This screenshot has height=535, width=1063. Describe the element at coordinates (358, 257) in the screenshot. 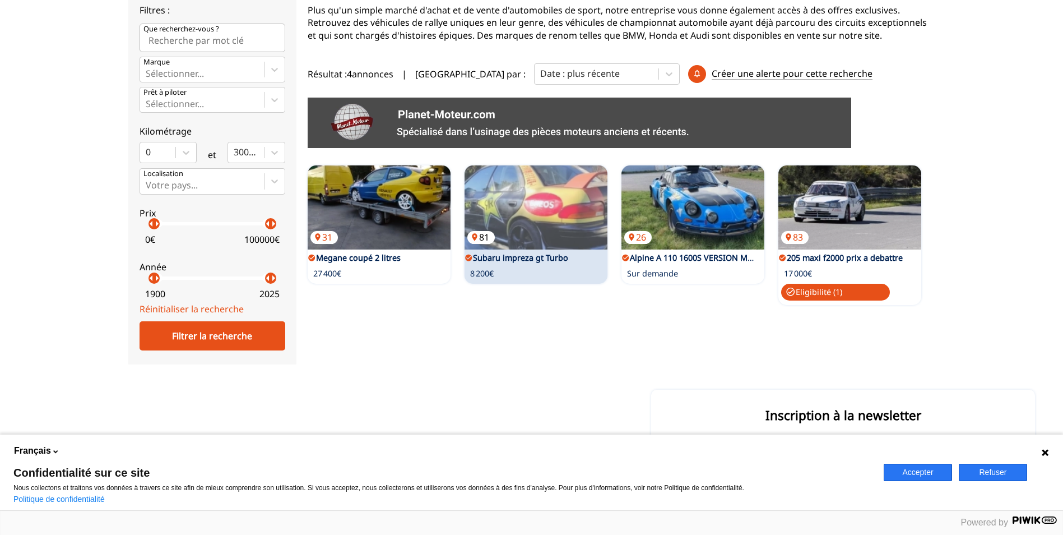

I see `a: Megane coupé 2 litres` at that location.